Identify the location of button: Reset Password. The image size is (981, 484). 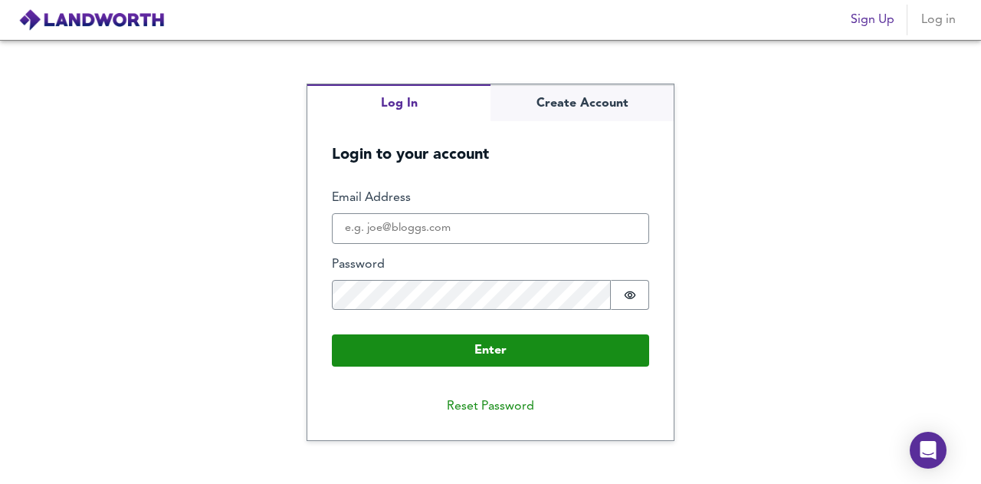
(491, 406).